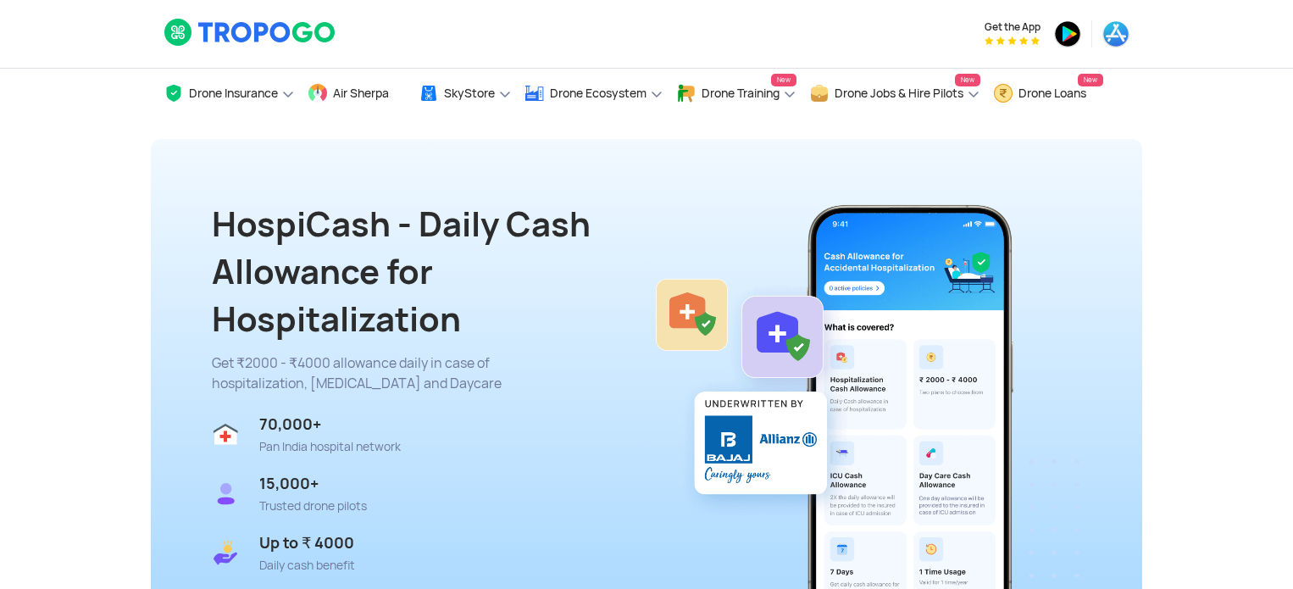 The height and width of the screenshot is (589, 1293). I want to click on a: Drone Ecosystem, so click(594, 93).